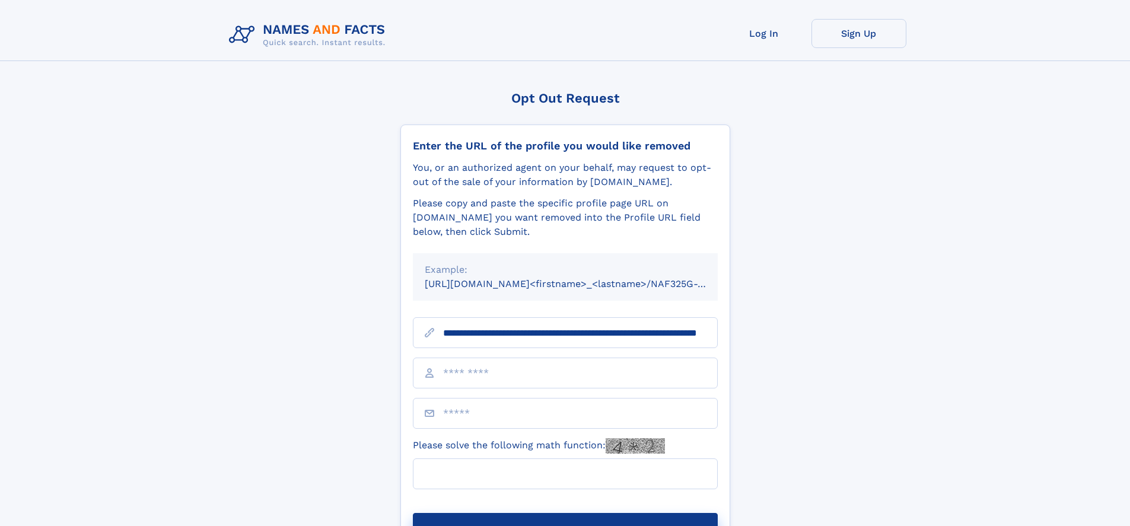  Describe the element at coordinates (310, 35) in the screenshot. I see `img: Logo Names and Facts` at that location.